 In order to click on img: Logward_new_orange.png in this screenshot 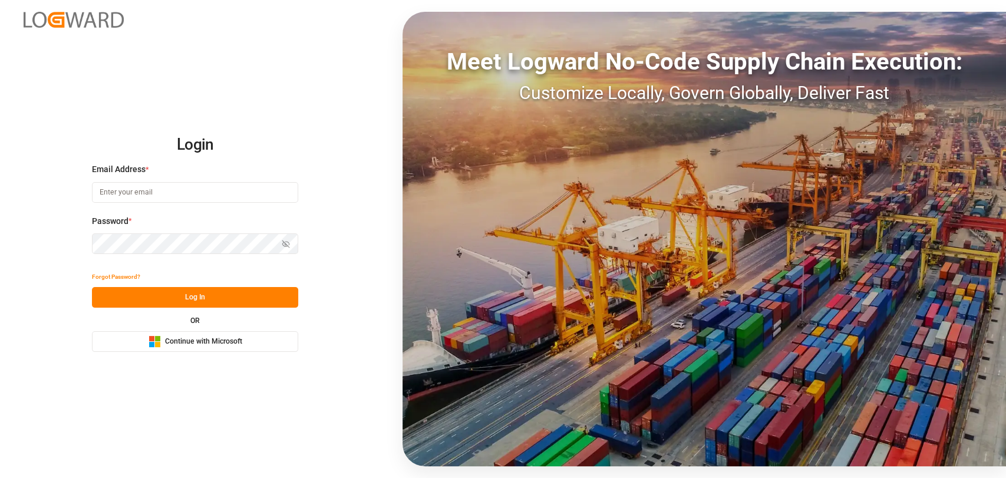, I will do `click(74, 19)`.